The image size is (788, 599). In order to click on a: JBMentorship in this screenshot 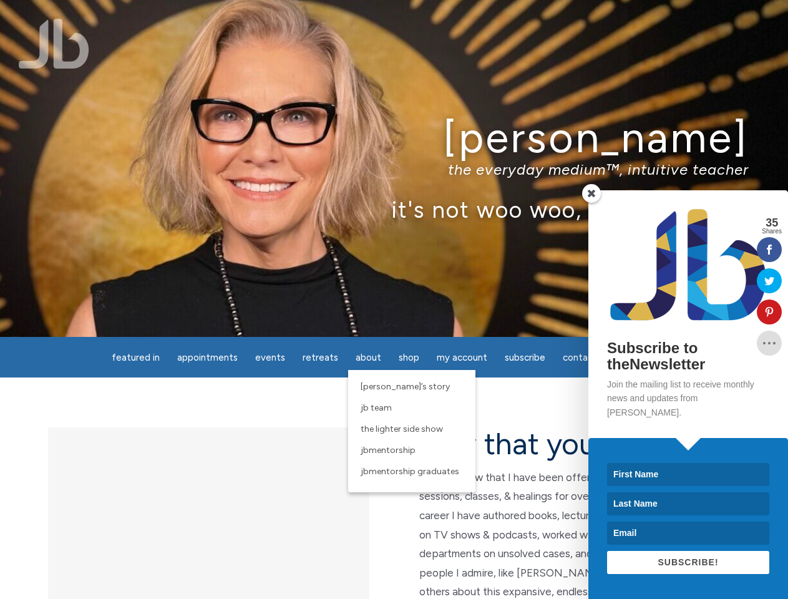, I will do `click(412, 450)`.